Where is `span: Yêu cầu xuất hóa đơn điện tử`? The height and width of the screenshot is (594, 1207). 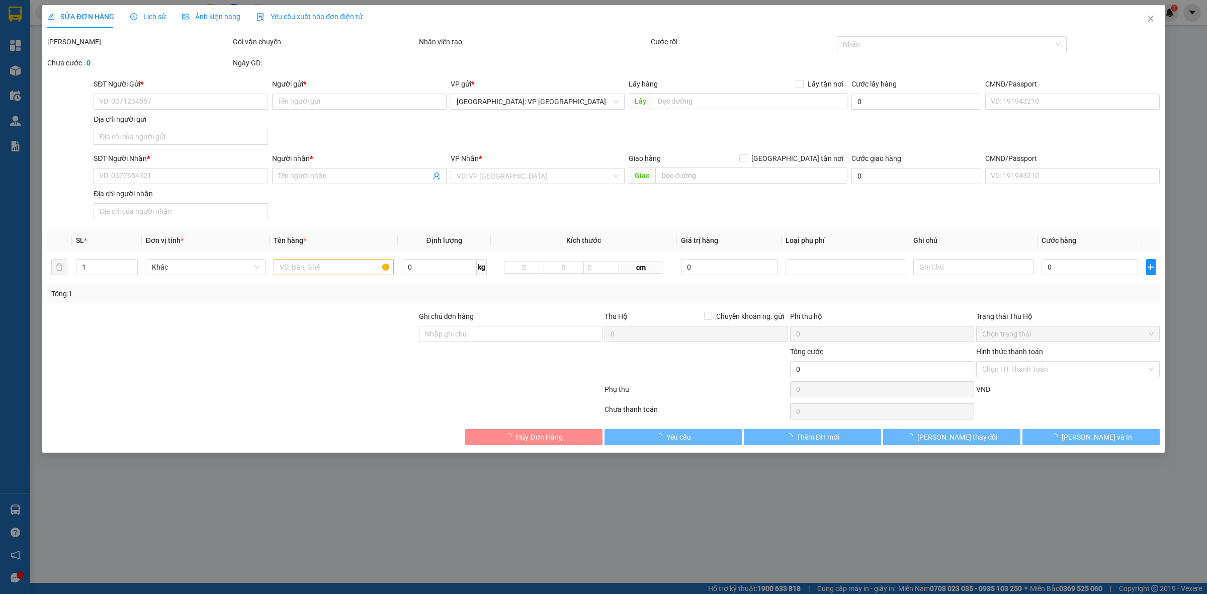 span: Yêu cầu xuất hóa đơn điện tử is located at coordinates (309, 17).